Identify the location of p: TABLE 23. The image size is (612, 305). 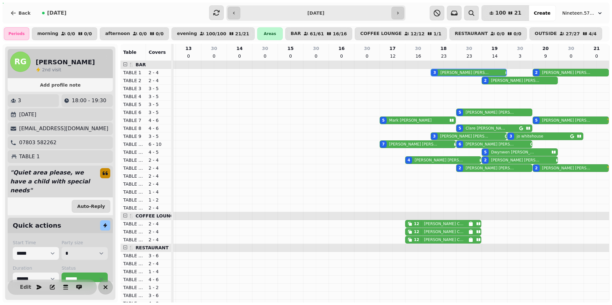
(133, 256).